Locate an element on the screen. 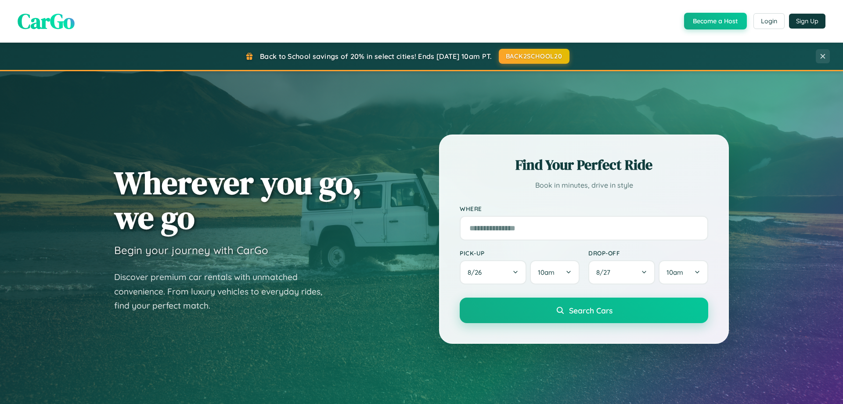 This screenshot has height=404, width=843. p: Discover premium car rentals with unmatched convenience. From luxury vehicles to everyday rides, ... is located at coordinates (224, 291).